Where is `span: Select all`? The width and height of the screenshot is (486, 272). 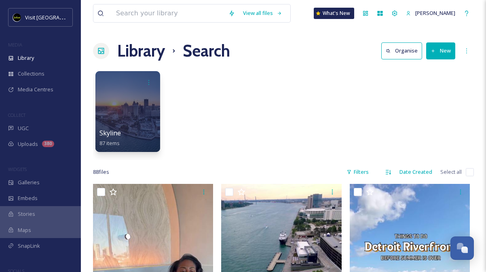 span: Select all is located at coordinates (451, 172).